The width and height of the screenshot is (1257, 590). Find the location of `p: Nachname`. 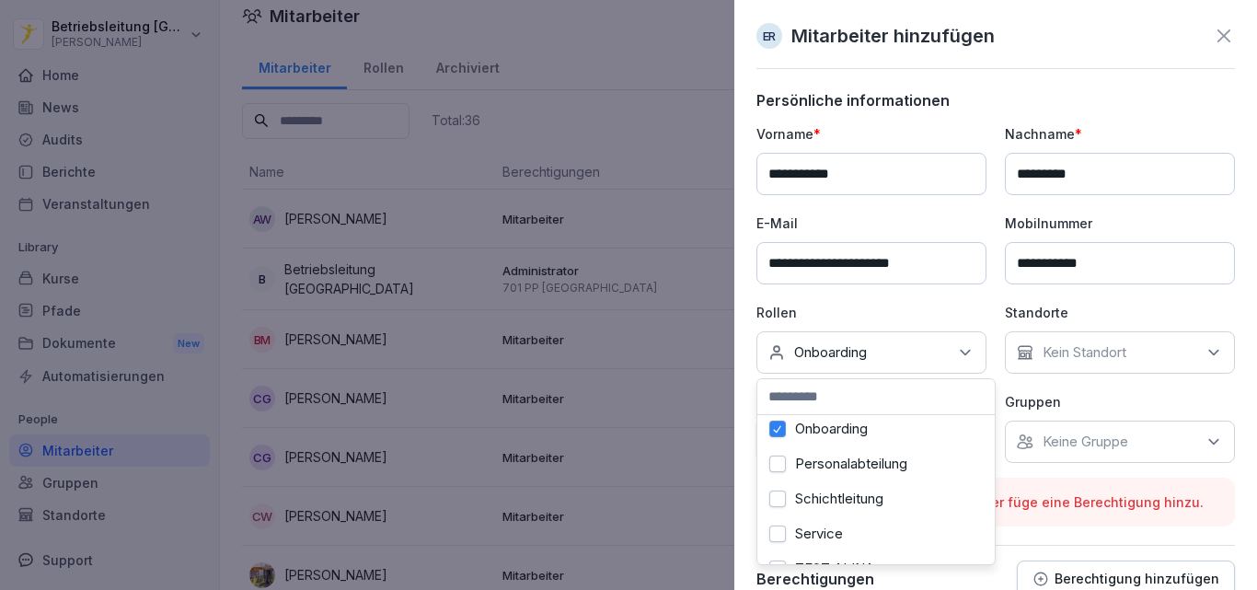

p: Nachname is located at coordinates (1120, 133).